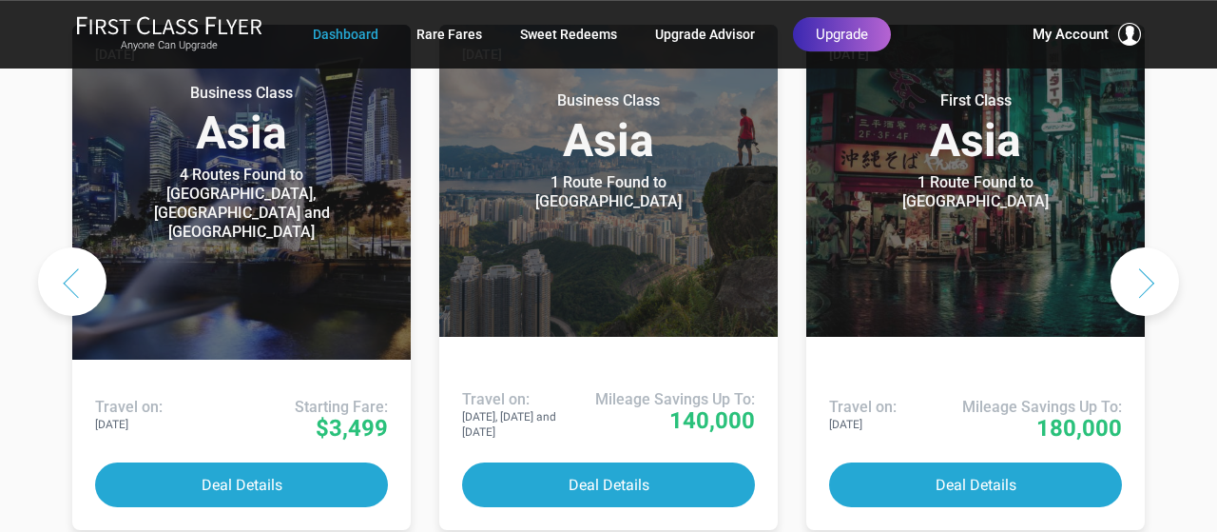 The height and width of the screenshot is (532, 1217). What do you see at coordinates (169, 46) in the screenshot?
I see `small: Anyone Can Upgrade` at bounding box center [169, 46].